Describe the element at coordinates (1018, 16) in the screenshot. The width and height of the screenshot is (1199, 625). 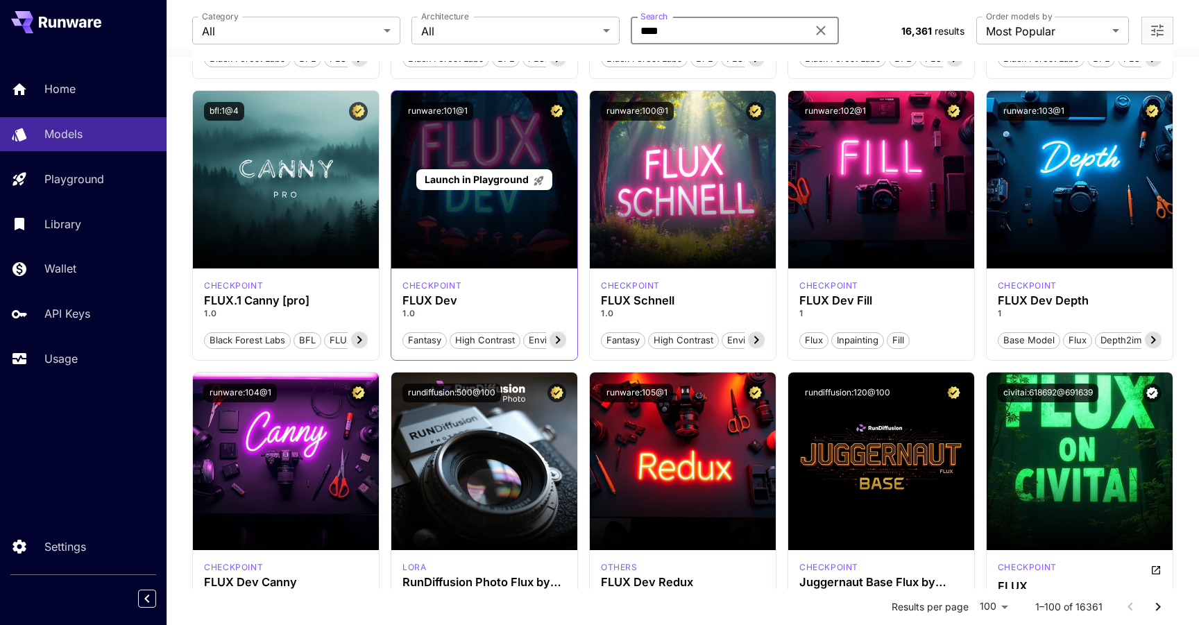
I see `label: Order models by` at that location.